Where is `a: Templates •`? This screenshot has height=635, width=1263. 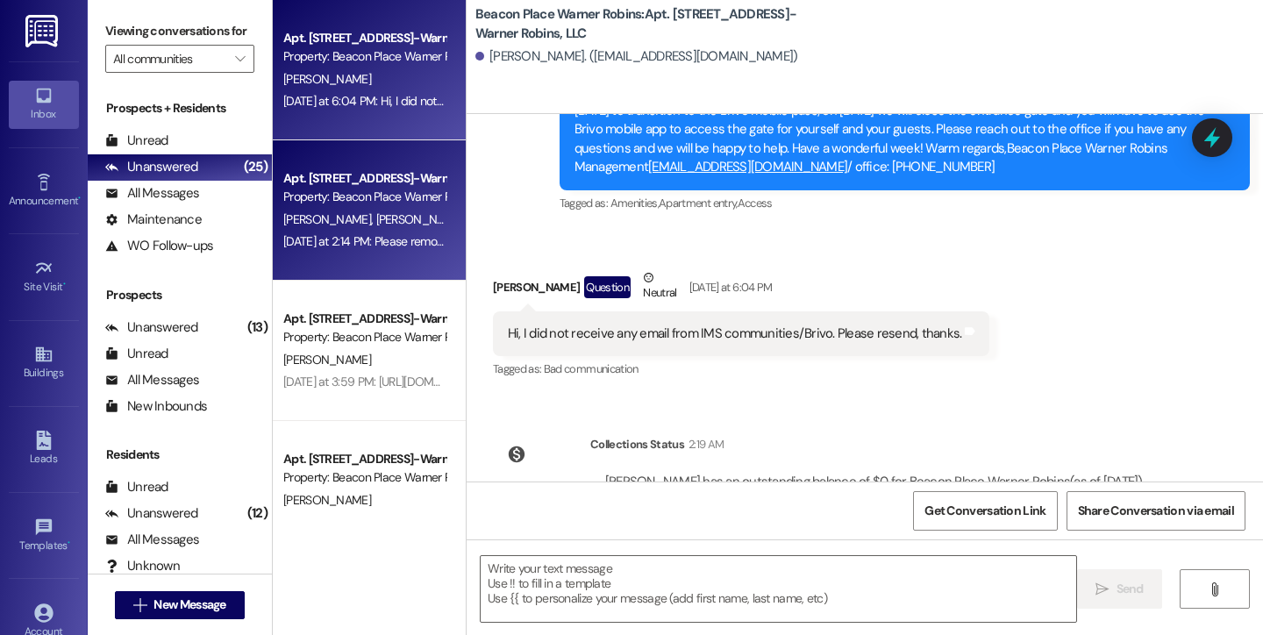 a: Templates • is located at coordinates (44, 536).